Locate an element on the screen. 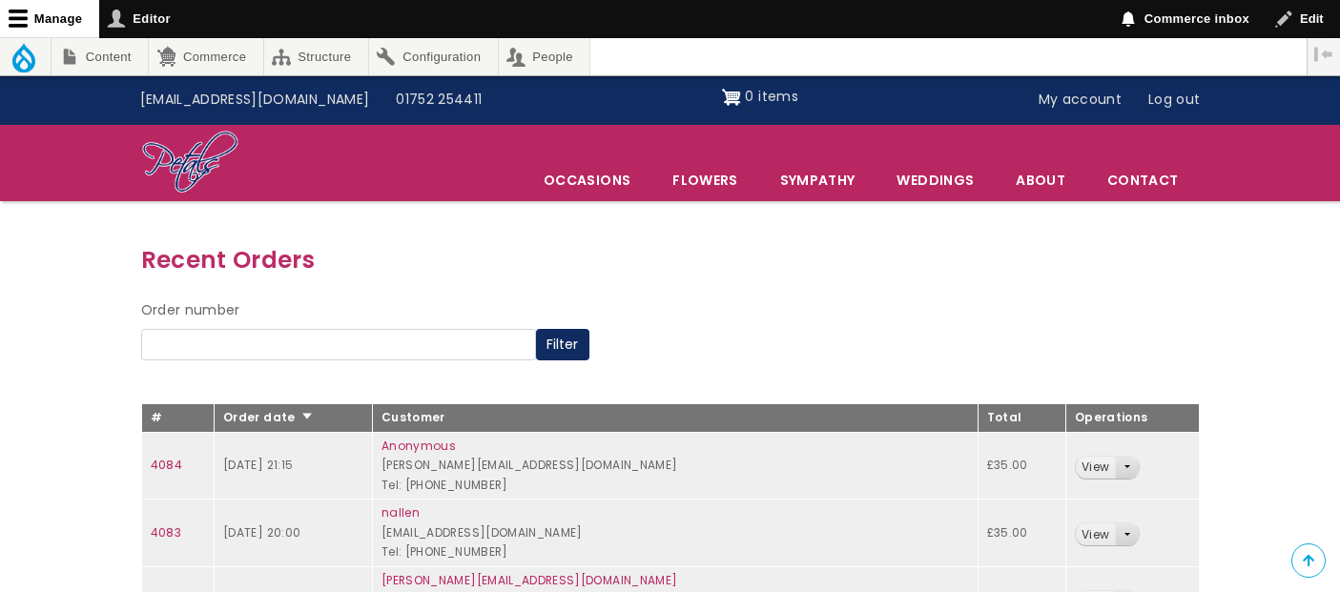 This screenshot has height=592, width=1340. a: People is located at coordinates (545, 56).